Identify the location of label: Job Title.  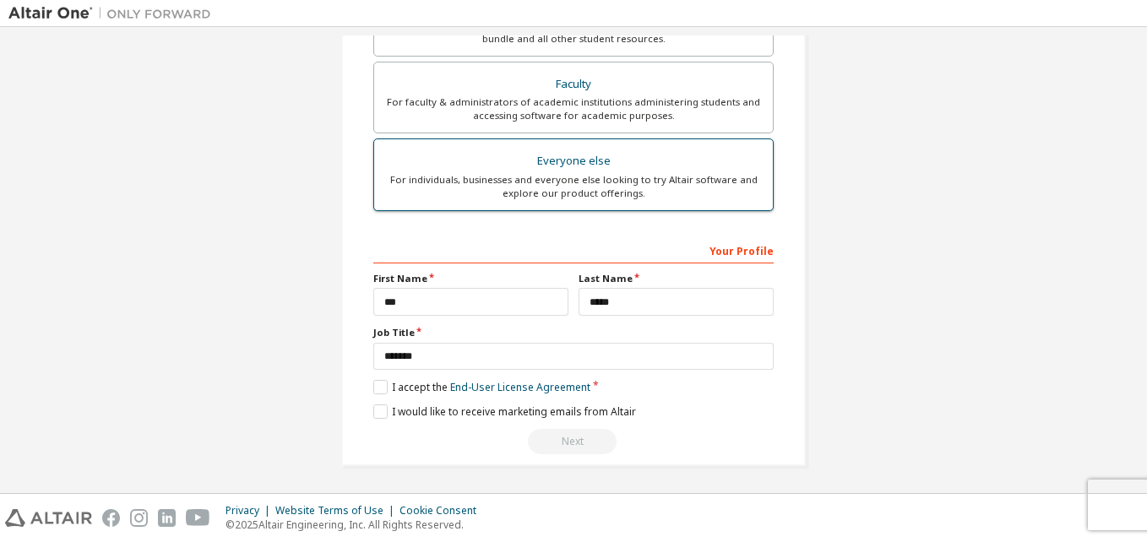
(574, 333).